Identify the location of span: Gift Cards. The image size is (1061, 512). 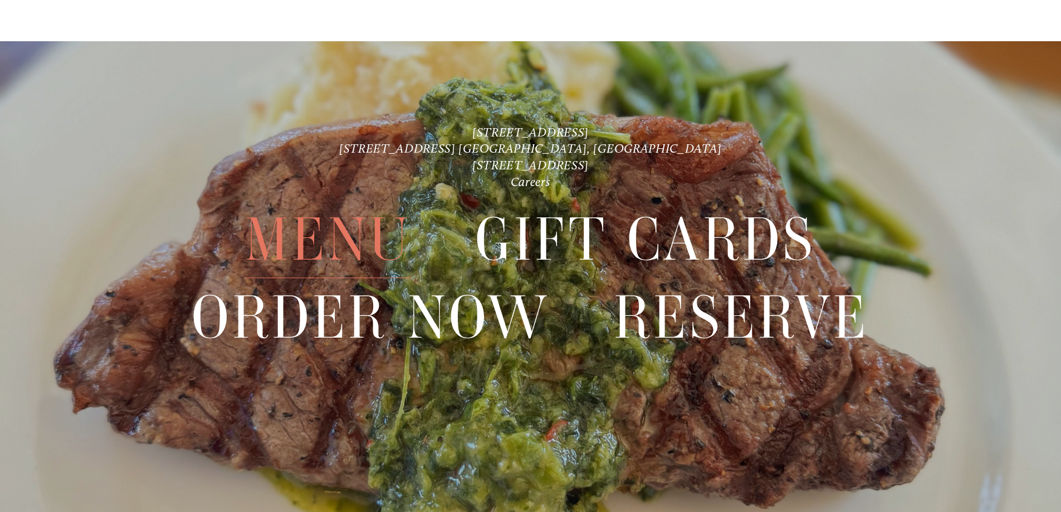
(646, 240).